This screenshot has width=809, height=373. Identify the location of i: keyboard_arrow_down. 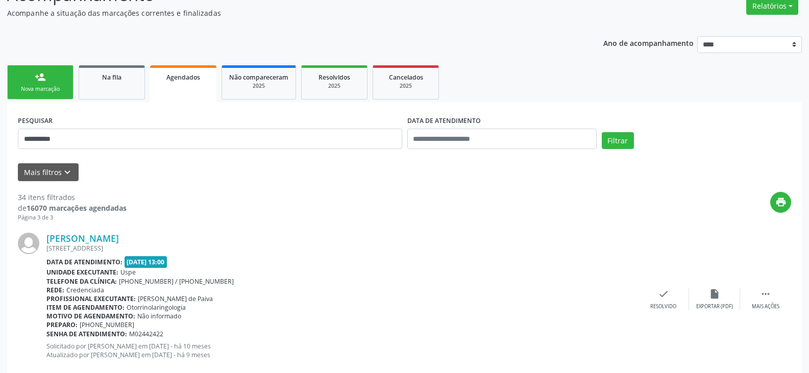
(67, 173).